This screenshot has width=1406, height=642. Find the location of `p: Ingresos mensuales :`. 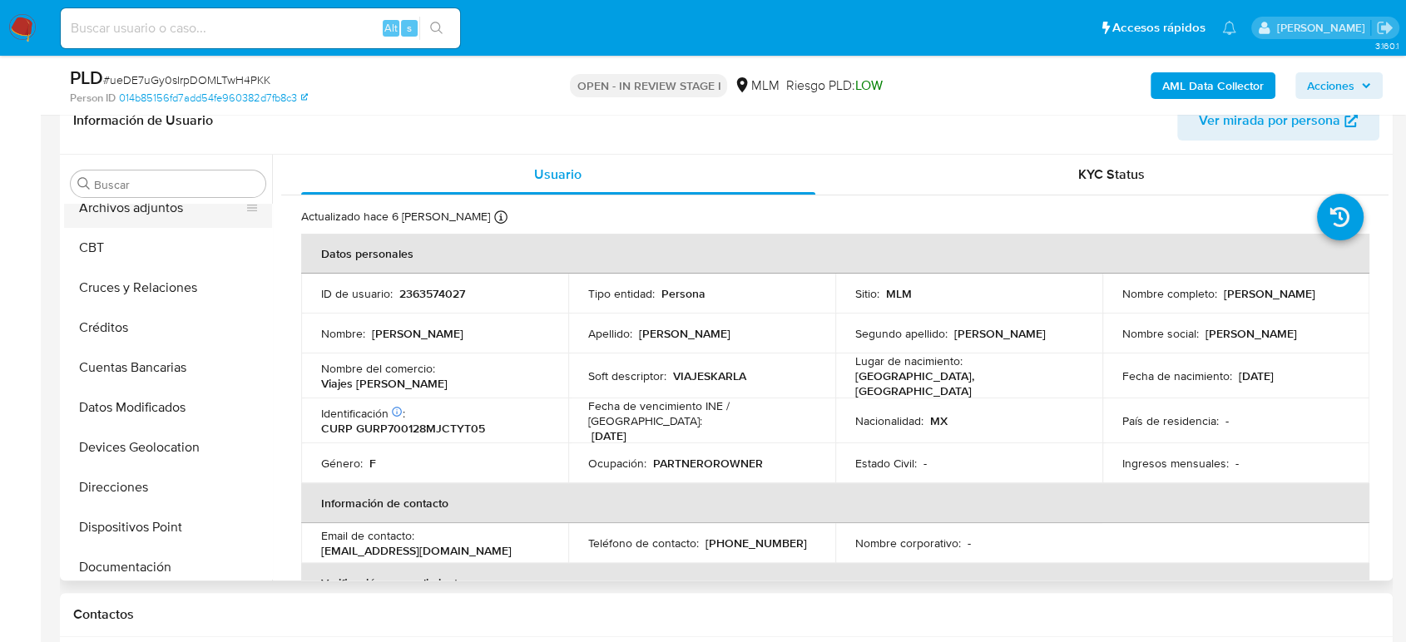

p: Ingresos mensuales : is located at coordinates (1175, 463).